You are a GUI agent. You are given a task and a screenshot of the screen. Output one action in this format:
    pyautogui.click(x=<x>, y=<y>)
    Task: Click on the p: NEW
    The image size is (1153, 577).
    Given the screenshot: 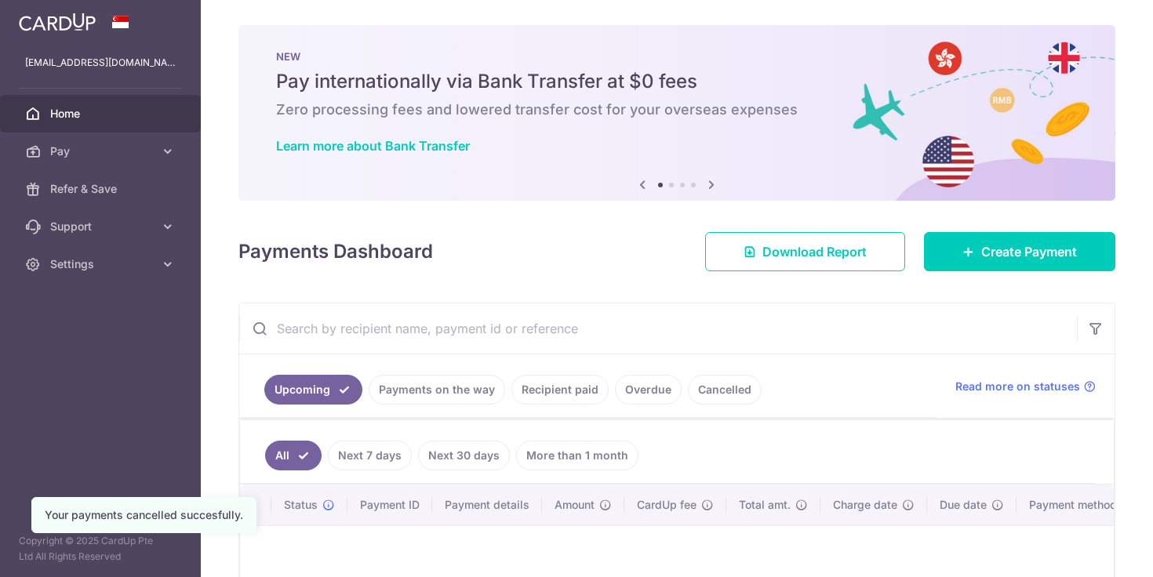 What is the action you would take?
    pyautogui.click(x=677, y=56)
    